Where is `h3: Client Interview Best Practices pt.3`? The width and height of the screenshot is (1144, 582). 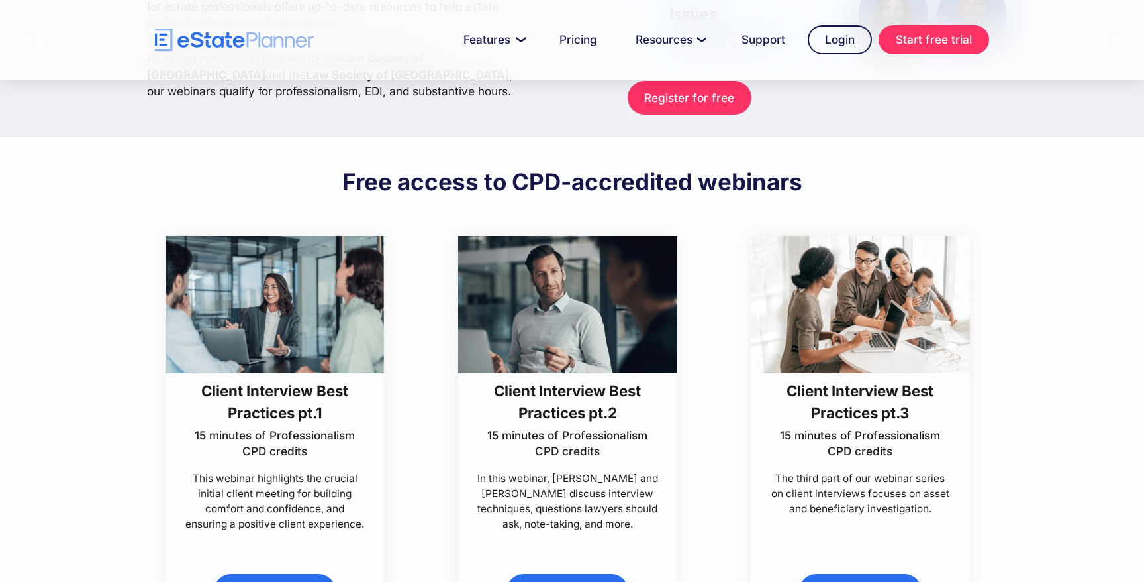 h3: Client Interview Best Practices pt.3 is located at coordinates (861, 401).